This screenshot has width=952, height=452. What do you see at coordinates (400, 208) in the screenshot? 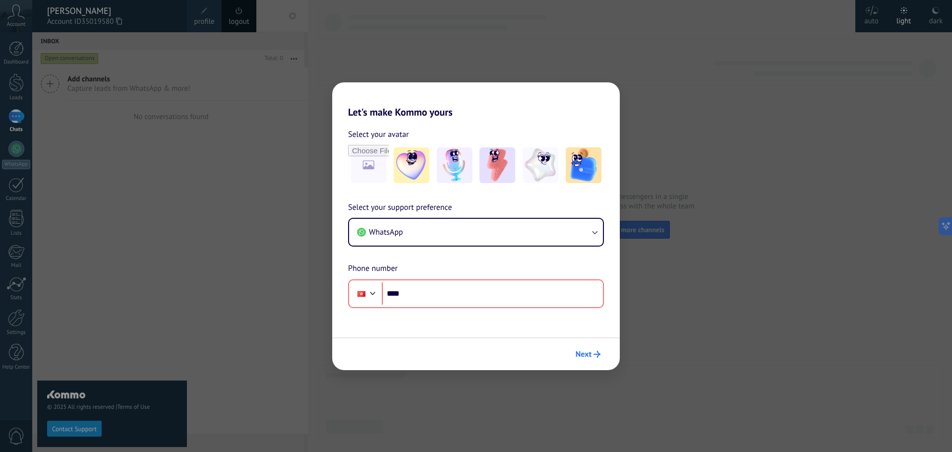
I see `span: Select your support preference` at bounding box center [400, 208].